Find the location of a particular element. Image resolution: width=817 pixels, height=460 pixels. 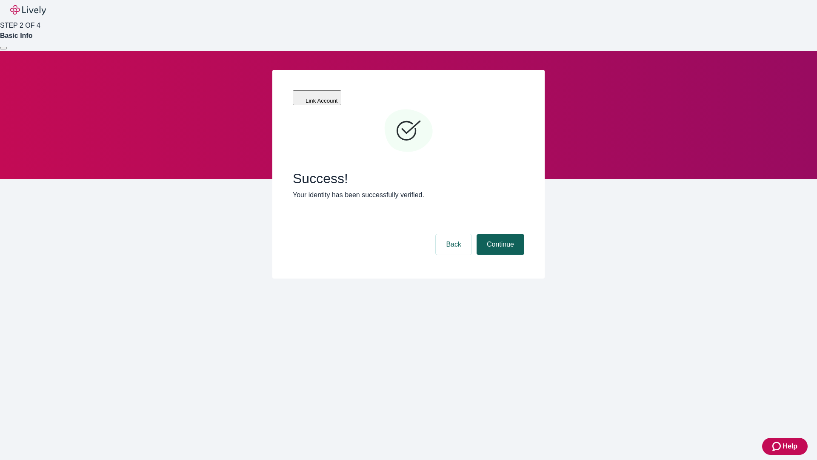

span: Help is located at coordinates (790, 446).